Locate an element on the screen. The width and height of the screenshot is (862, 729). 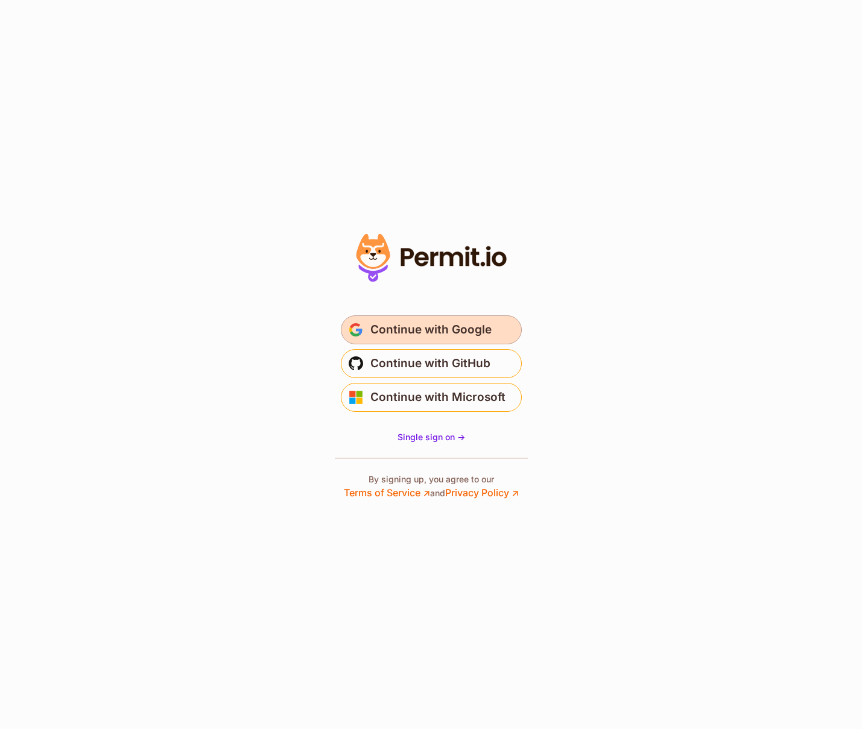
span: Single sign on -> is located at coordinates (431, 437).